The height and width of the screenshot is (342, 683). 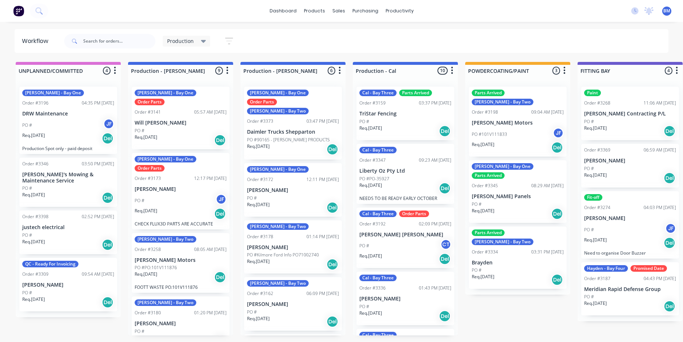 I want to click on p: justech electrical, so click(x=68, y=228).